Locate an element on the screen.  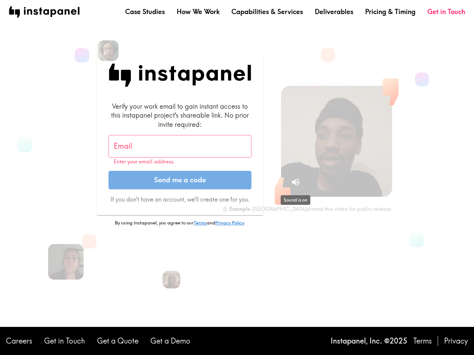
img: Trish is located at coordinates (171, 280).